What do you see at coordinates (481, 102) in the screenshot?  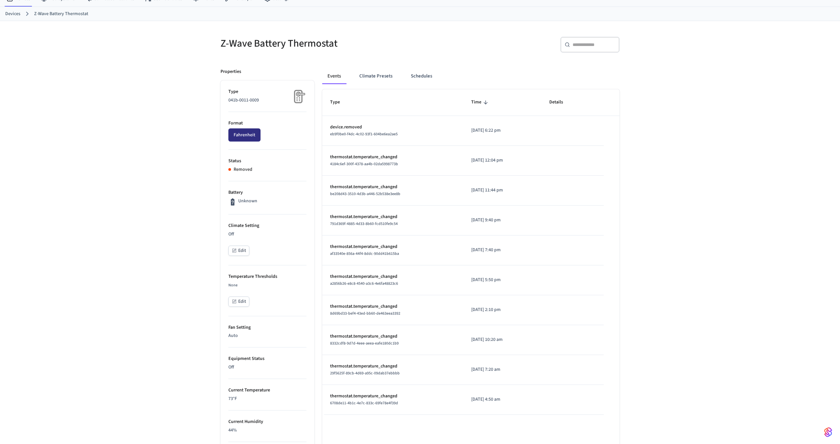 I see `span: Time` at bounding box center [481, 102].